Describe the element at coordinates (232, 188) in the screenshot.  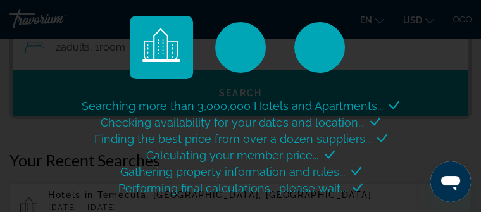
I see `span: Performing final calculations... please wait...` at that location.